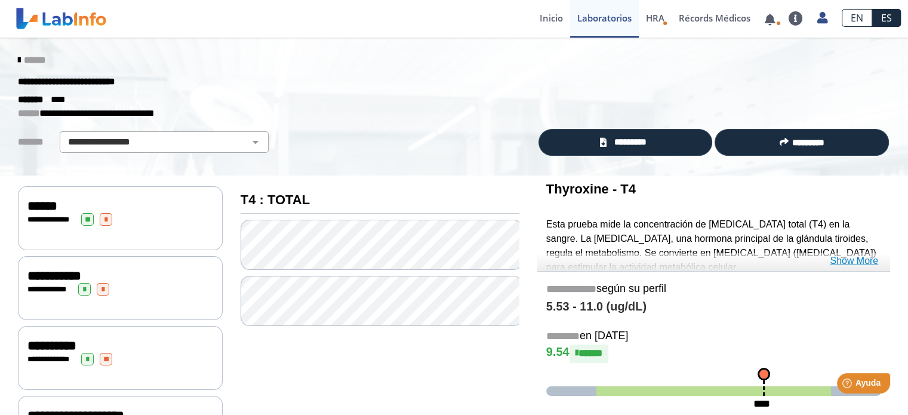  What do you see at coordinates (591, 189) in the screenshot?
I see `b: Thyroxine - T4` at bounding box center [591, 189].